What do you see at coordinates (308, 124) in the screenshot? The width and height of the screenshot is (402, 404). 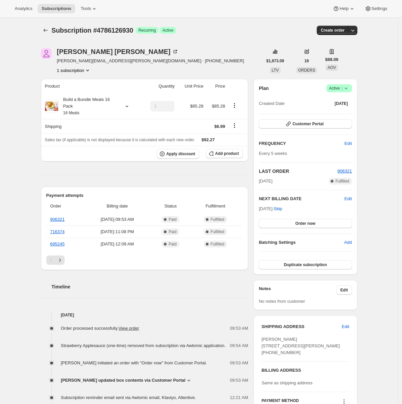 I see `span: Customer Portal` at bounding box center [308, 124].